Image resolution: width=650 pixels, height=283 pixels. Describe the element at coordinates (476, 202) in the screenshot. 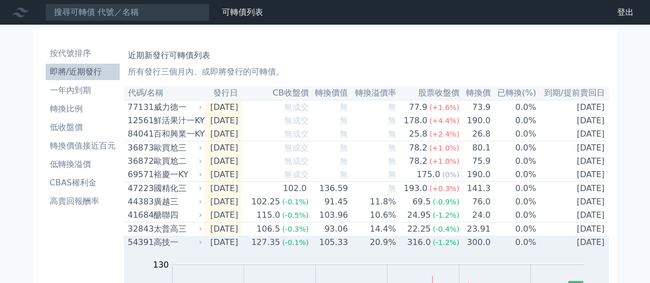

I see `td: 76.0` at that location.